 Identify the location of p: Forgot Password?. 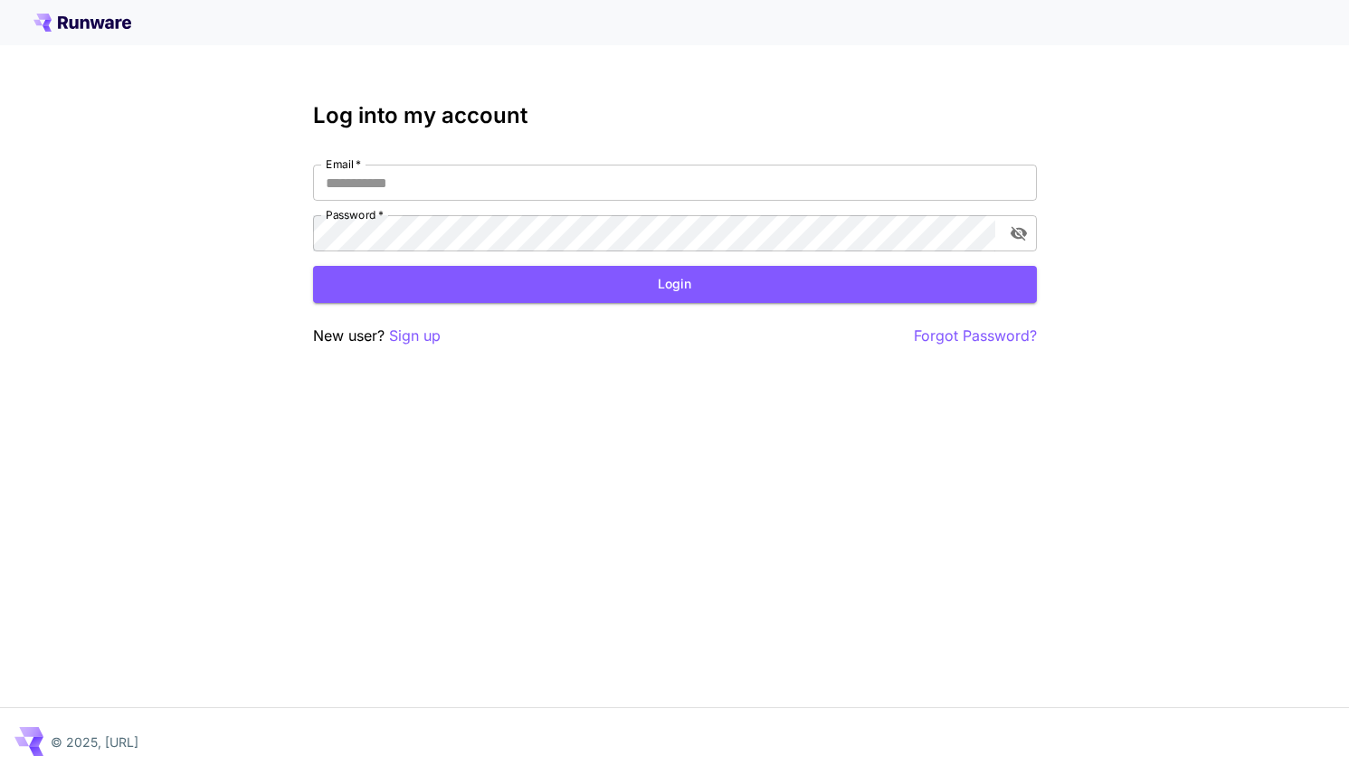
(975, 336).